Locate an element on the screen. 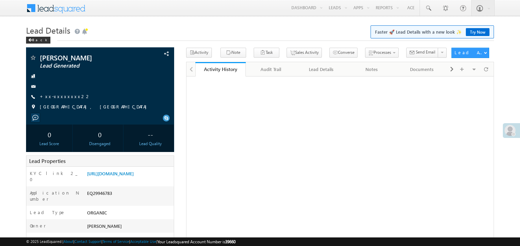  button: Sales Activity is located at coordinates (304, 52).